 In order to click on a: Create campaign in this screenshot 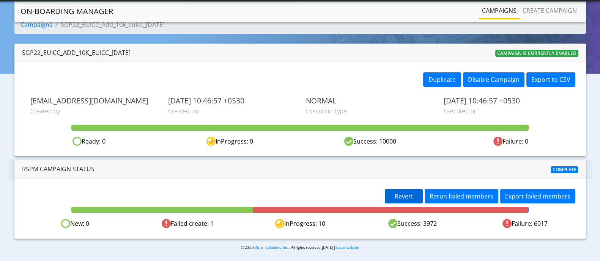, I will do `click(549, 11)`.